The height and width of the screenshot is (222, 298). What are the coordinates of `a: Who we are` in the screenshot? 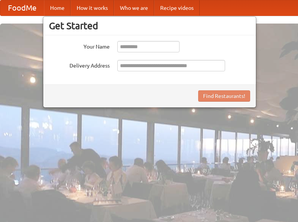 It's located at (134, 8).